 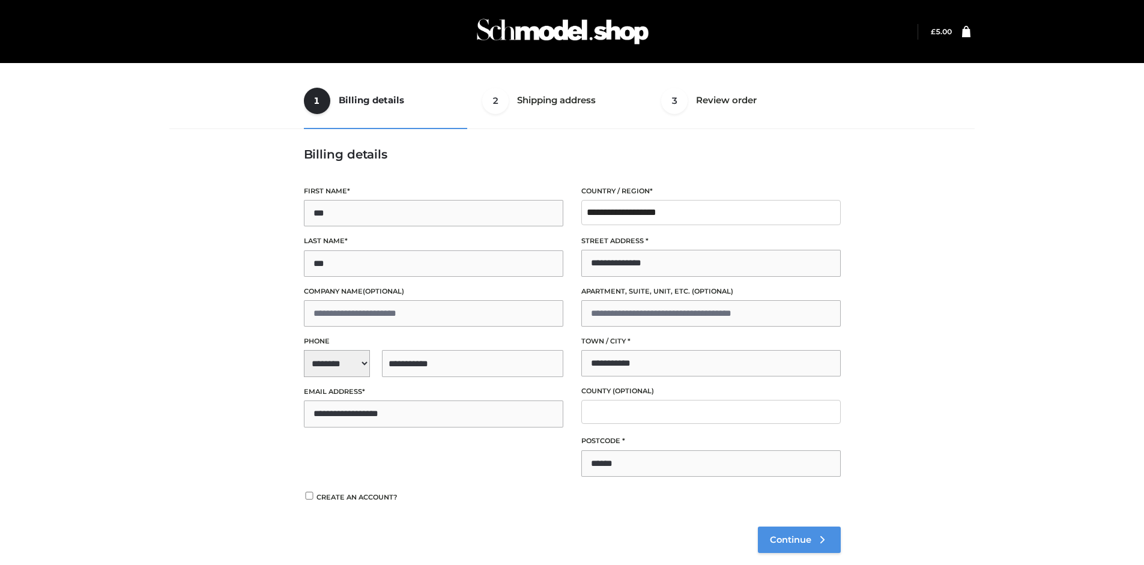 I want to click on span: Create an account?, so click(x=357, y=497).